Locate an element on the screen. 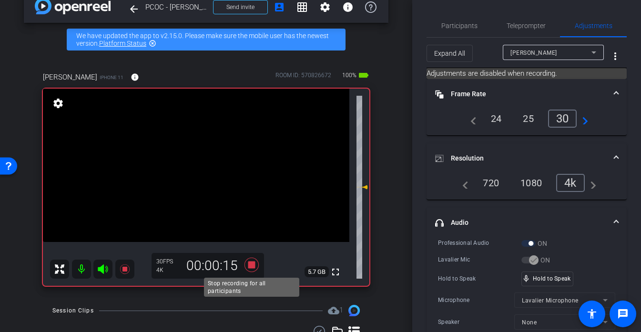 The height and width of the screenshot is (332, 641). div: Resolution is located at coordinates (526, 187).